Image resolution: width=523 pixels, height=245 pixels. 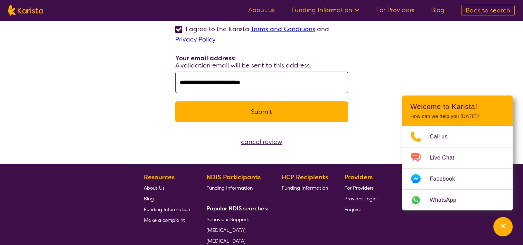 I want to click on b: Providers, so click(x=359, y=177).